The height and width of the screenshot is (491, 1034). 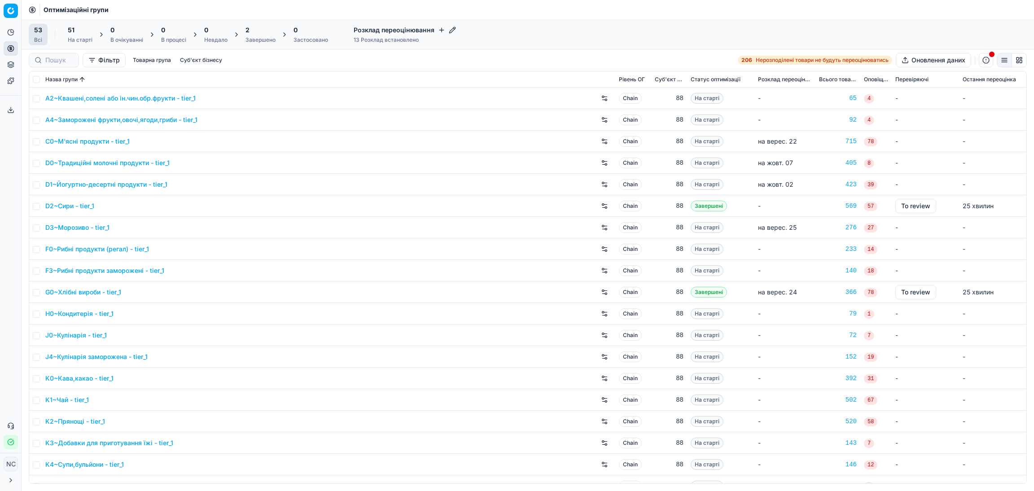 What do you see at coordinates (838, 163) in the screenshot?
I see `a: 405` at bounding box center [838, 163].